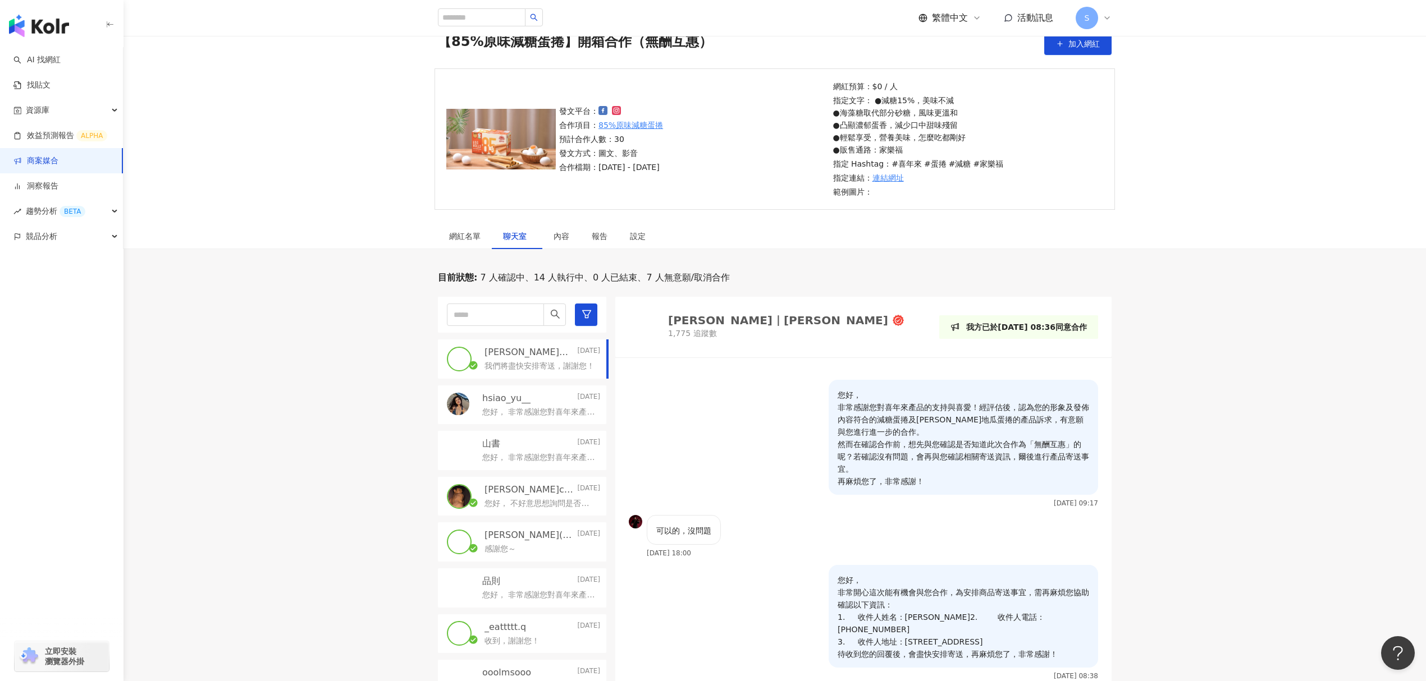 The height and width of the screenshot is (681, 1426). What do you see at coordinates (918, 86) in the screenshot?
I see `p: 網紅預算：$0 / 人` at bounding box center [918, 86].